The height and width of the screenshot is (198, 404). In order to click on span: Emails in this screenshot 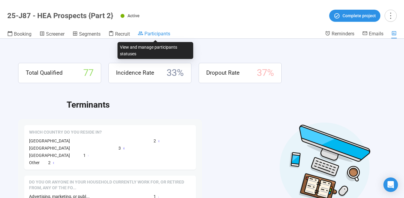, I will do `click(376, 34)`.